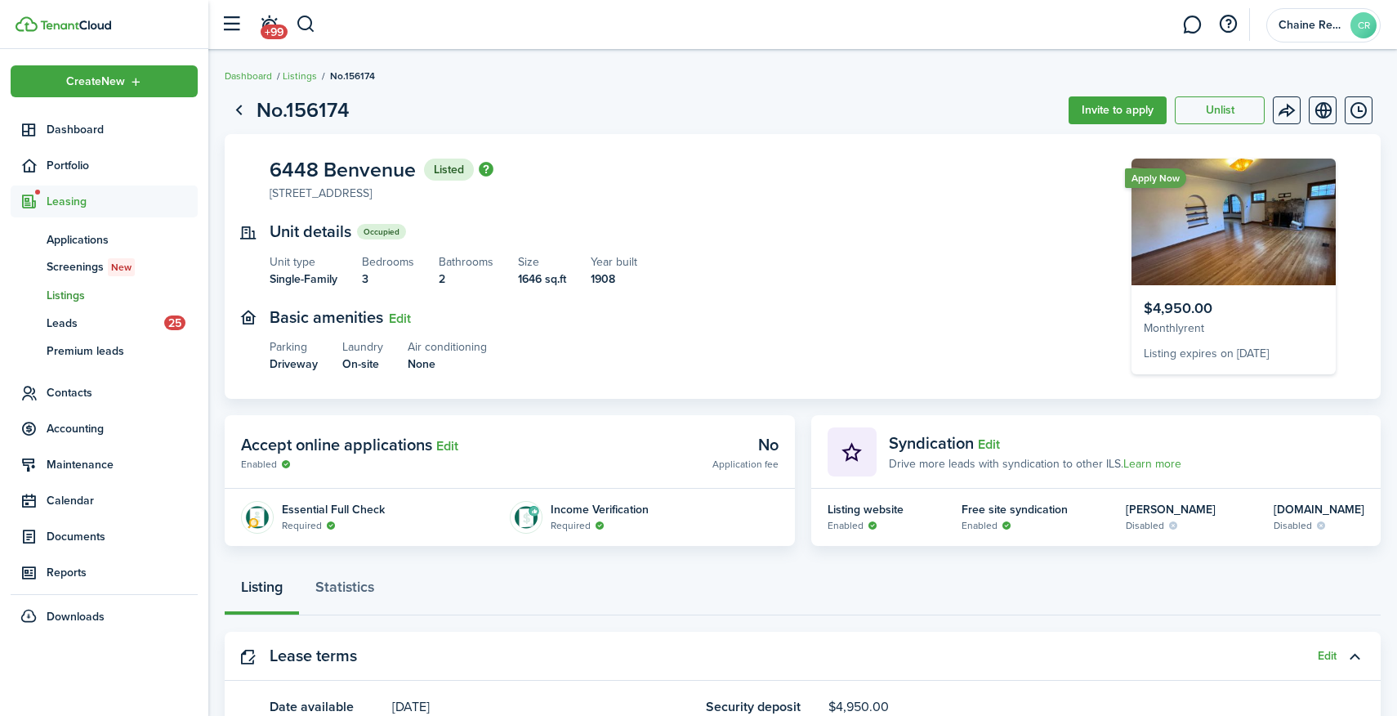 The image size is (1397, 716). Describe the element at coordinates (122, 428) in the screenshot. I see `span: Accounting` at that location.